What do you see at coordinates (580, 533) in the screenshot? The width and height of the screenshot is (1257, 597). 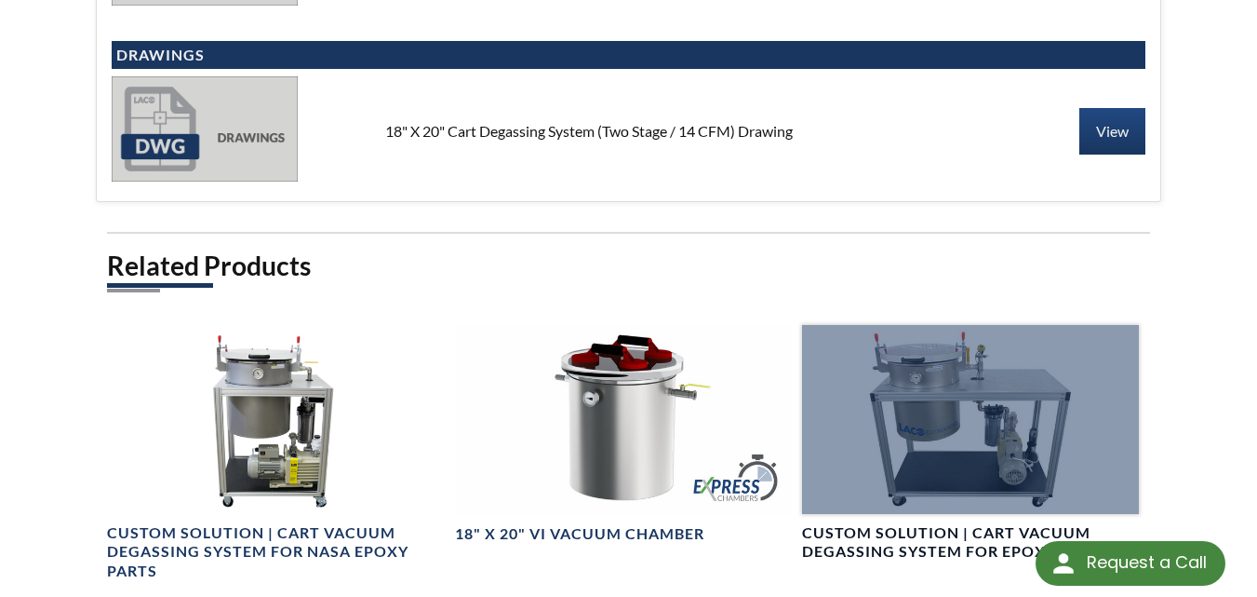 I see `h4: 18" X 20" VI Vacuum Chamber` at bounding box center [580, 533].